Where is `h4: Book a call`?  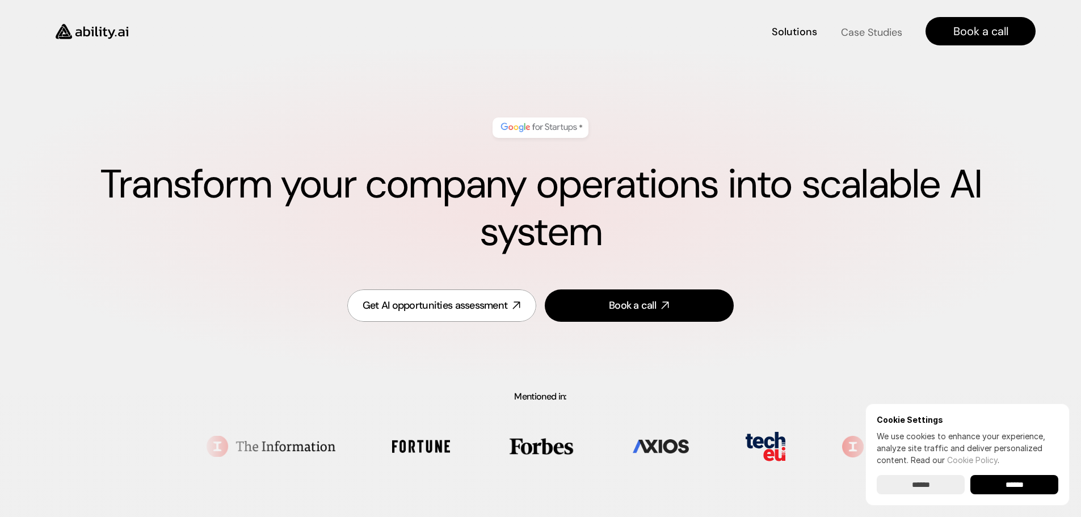
h4: Book a call is located at coordinates (980, 31).